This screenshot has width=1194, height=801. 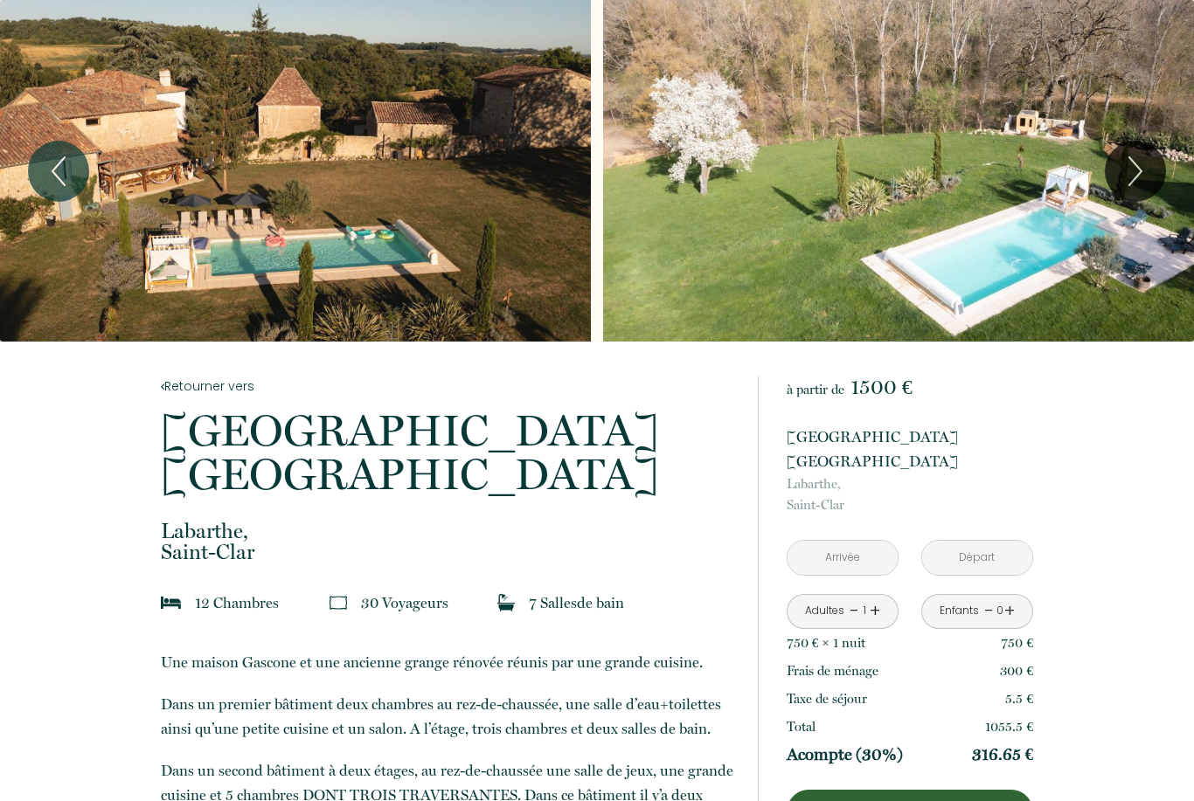 What do you see at coordinates (59, 171) in the screenshot?
I see `button: Previous` at bounding box center [59, 171].